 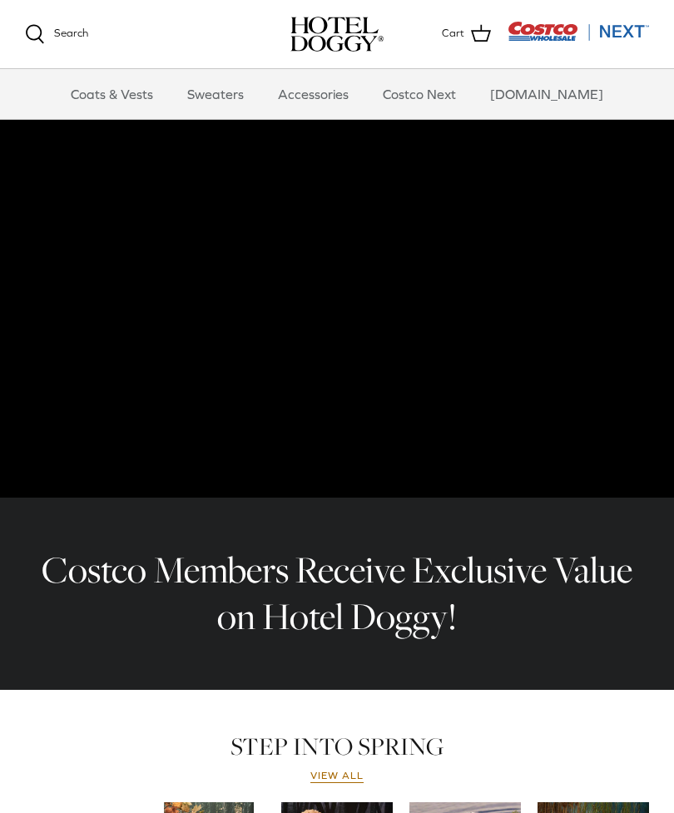 I want to click on span: Cart, so click(x=453, y=33).